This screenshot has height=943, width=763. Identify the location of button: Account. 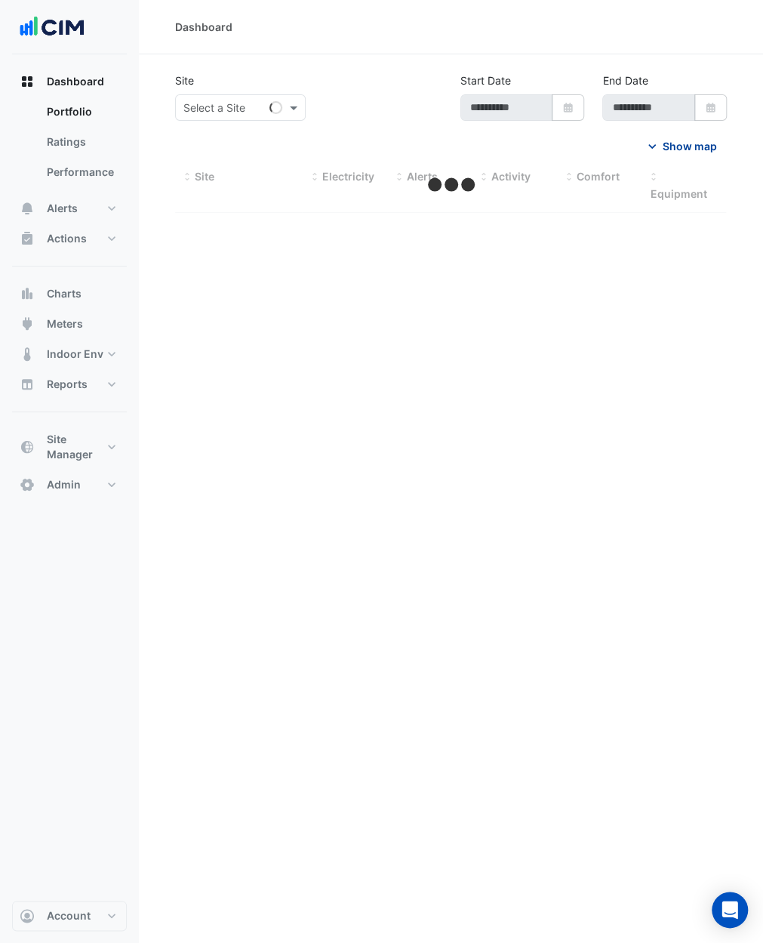
(69, 916).